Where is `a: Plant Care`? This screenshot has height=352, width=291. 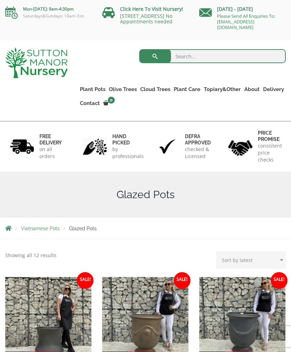 a: Plant Care is located at coordinates (187, 89).